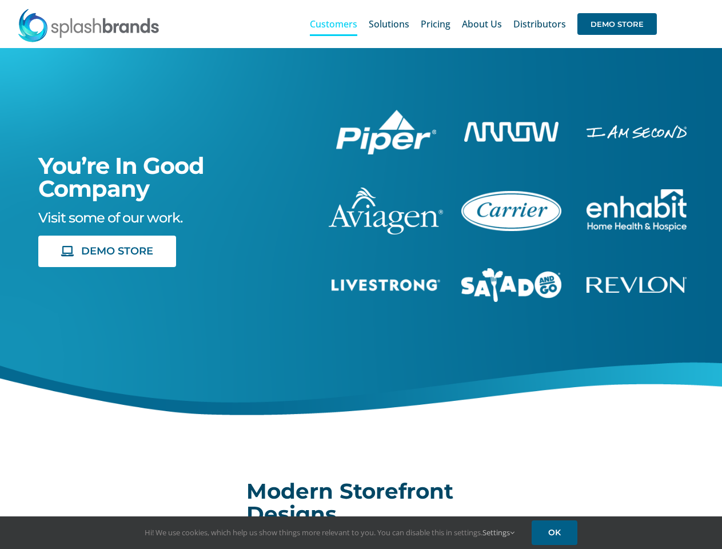  I want to click on a: livestrong-5E-website, so click(386, 283).